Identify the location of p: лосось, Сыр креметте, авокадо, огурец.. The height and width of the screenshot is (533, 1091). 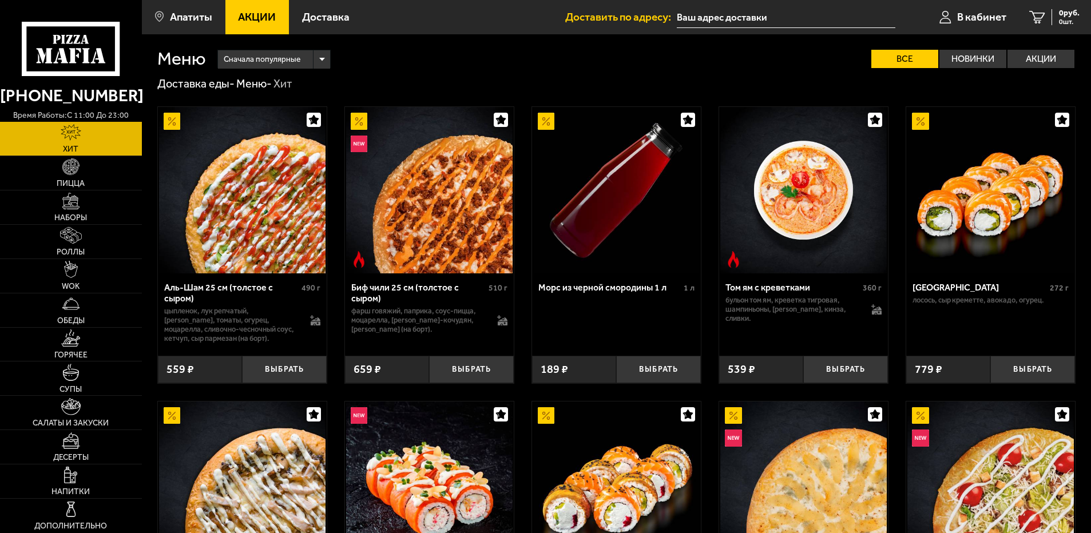
(991, 300).